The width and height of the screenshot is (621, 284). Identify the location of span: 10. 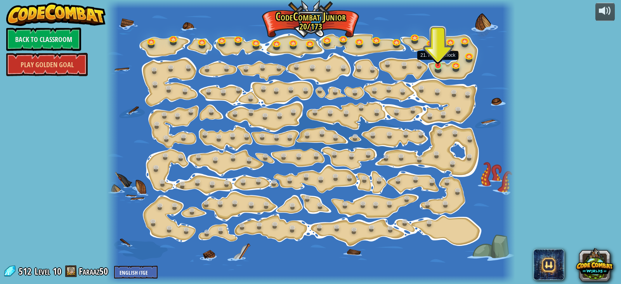
(57, 271).